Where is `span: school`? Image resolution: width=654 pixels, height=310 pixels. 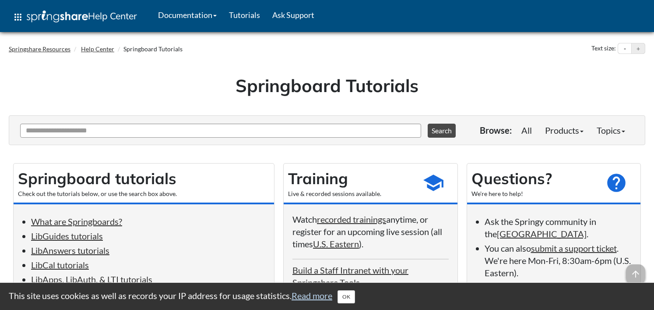
span: school is located at coordinates (434, 183).